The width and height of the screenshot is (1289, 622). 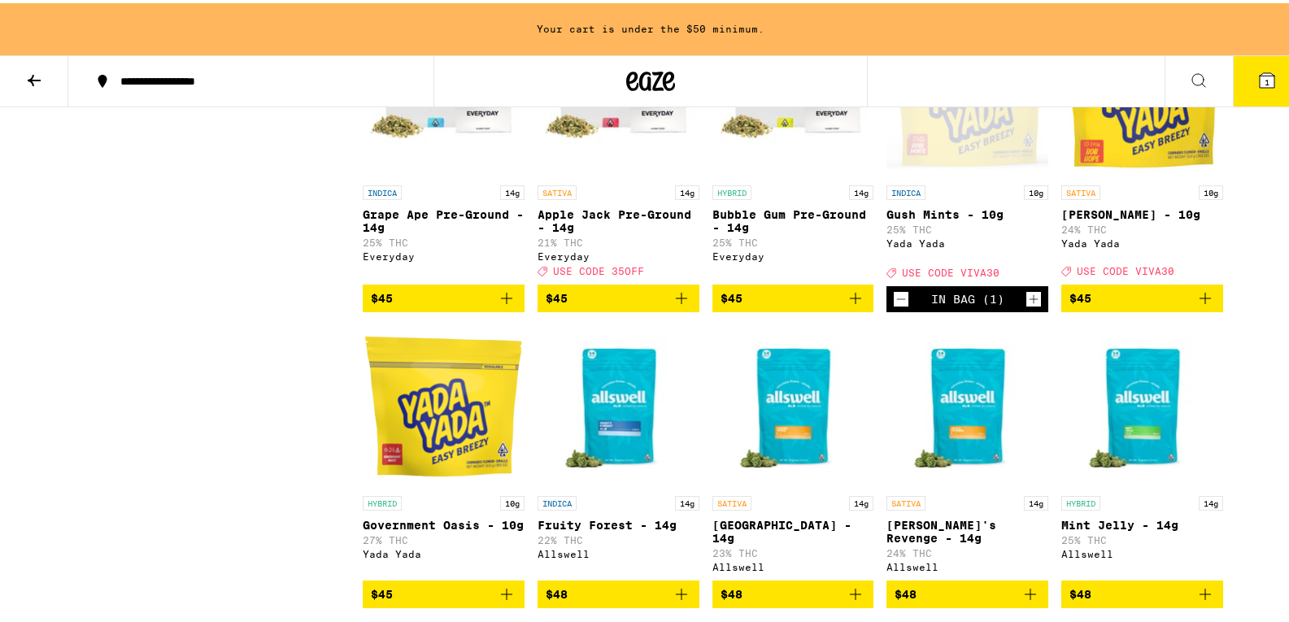 What do you see at coordinates (901, 296) in the screenshot?
I see `button: Decrement` at bounding box center [901, 296].